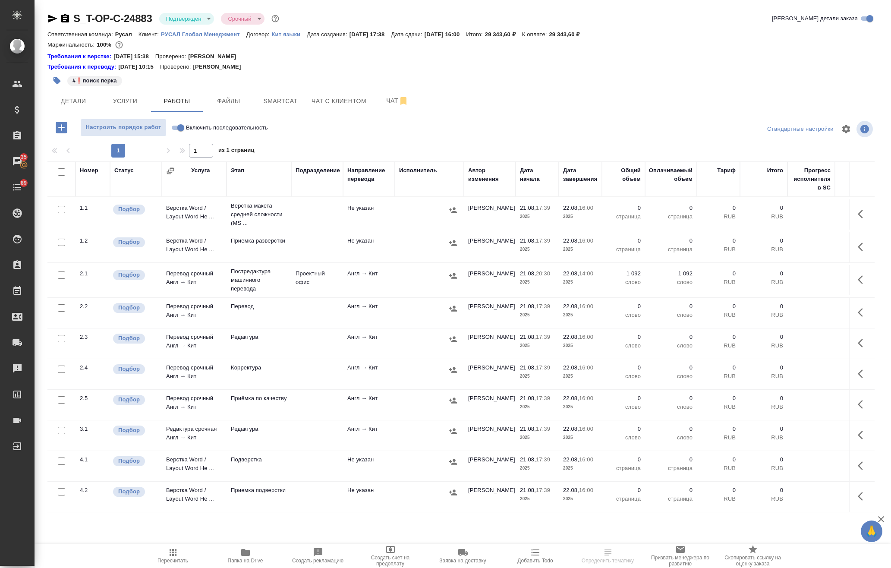 The image size is (891, 568). Describe the element at coordinates (172, 57) in the screenshot. I see `p: Проверено:` at that location.